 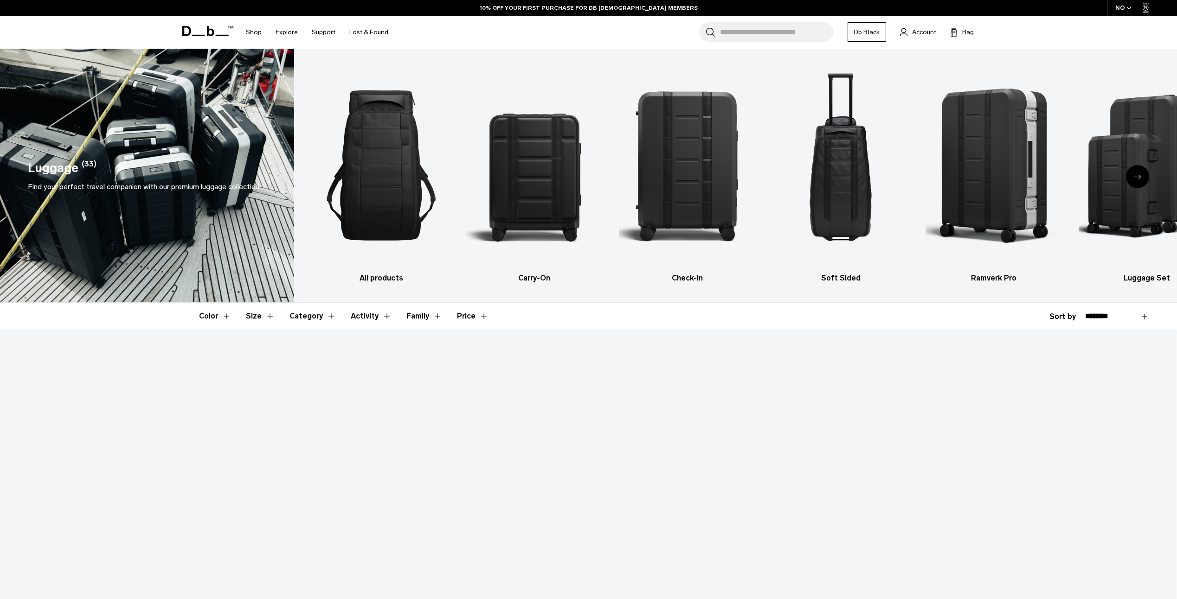 What do you see at coordinates (473, 316) in the screenshot?
I see `button: Toggle Price` at bounding box center [473, 316].